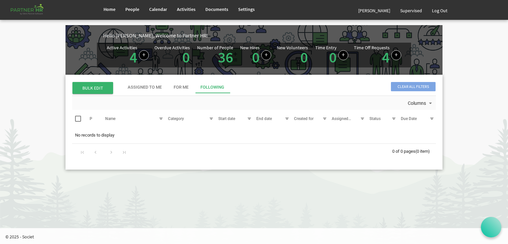 This screenshot has width=508, height=244. What do you see at coordinates (158, 9) in the screenshot?
I see `span: Calendar` at bounding box center [158, 9].